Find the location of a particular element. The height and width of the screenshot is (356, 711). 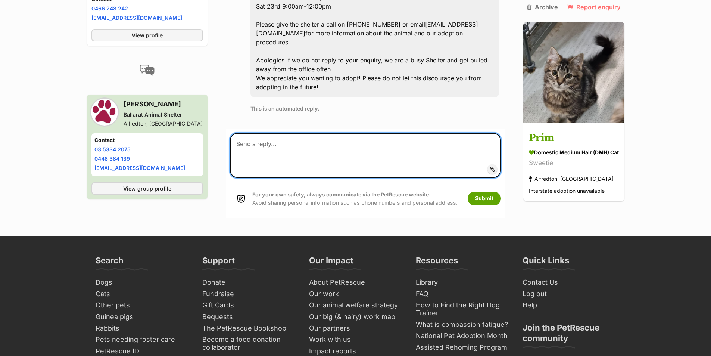

a: Donate is located at coordinates (249, 282).